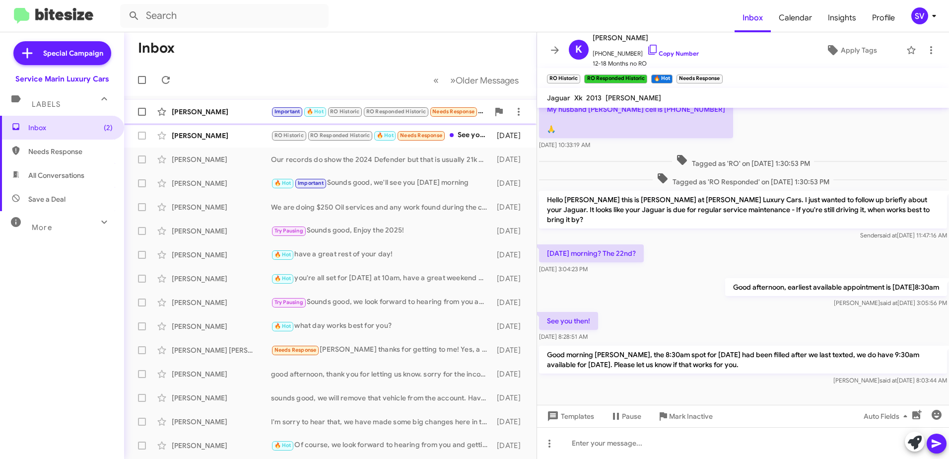  I want to click on small: 🔥 Hot, so click(662, 79).